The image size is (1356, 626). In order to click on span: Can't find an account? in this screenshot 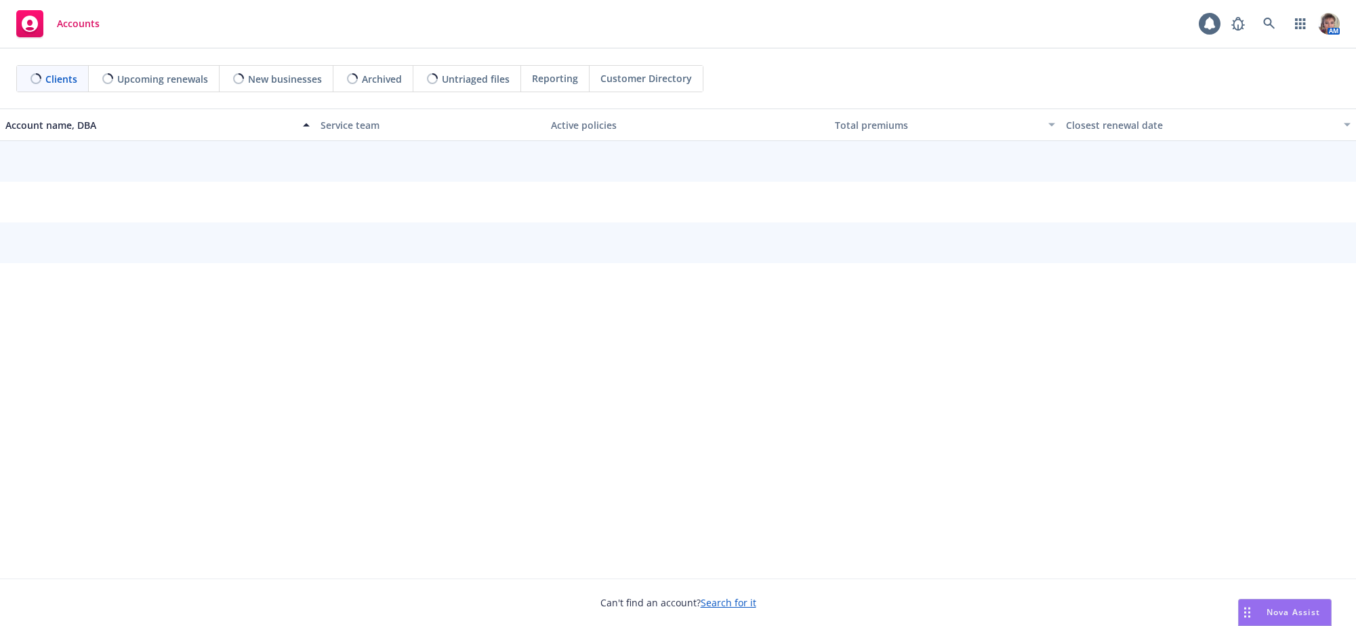, I will do `click(679, 602)`.